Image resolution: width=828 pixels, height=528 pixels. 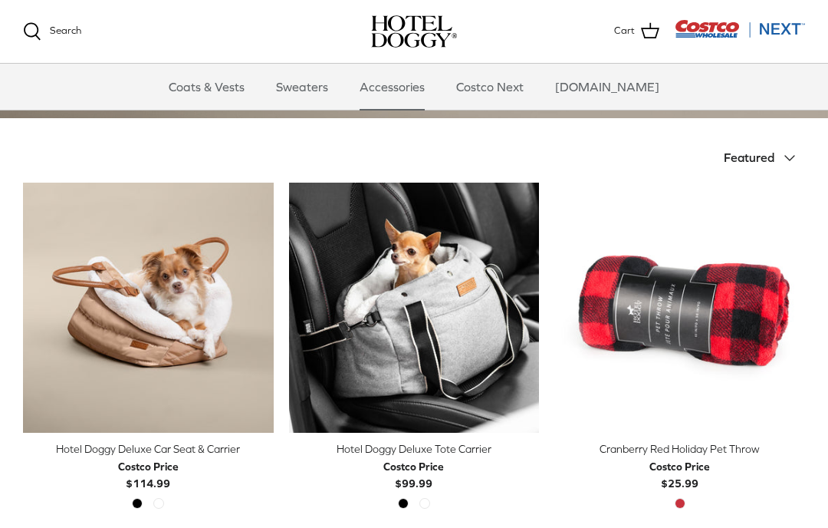 What do you see at coordinates (414, 308) in the screenshot?
I see `a: Hotel Doggy Deluxe Tote Carrier` at bounding box center [414, 308].